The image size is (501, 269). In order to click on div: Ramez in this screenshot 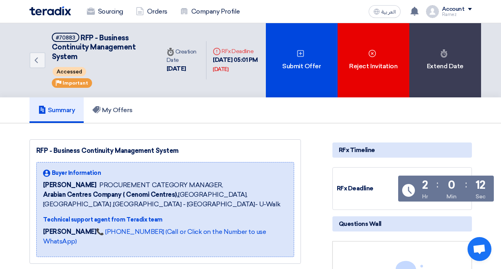, I will do `click(457, 14)`.